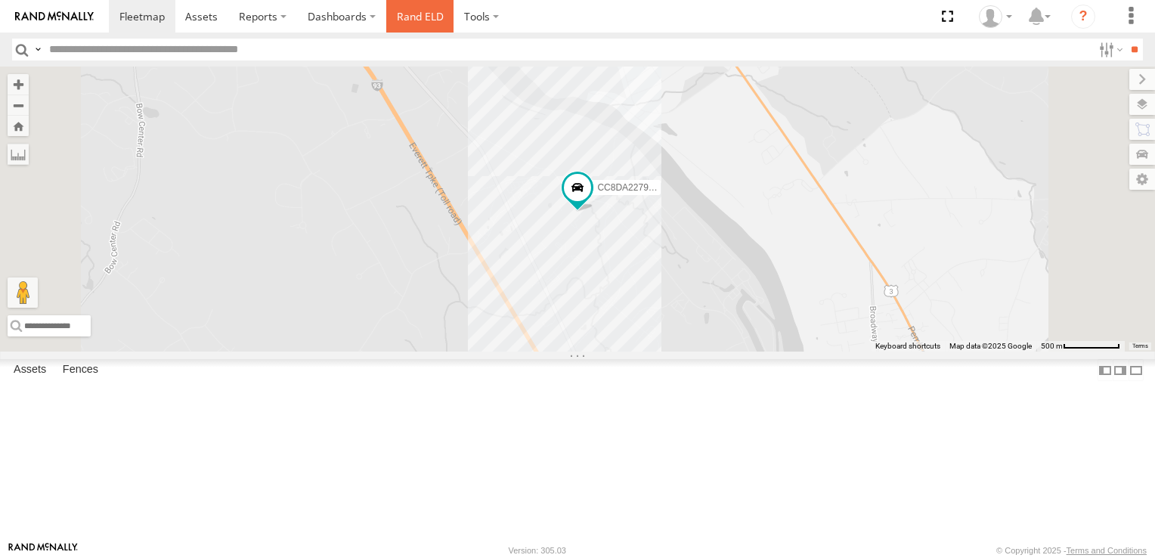 This screenshot has height=558, width=1155. Describe the element at coordinates (631, 187) in the screenshot. I see `span: CC8DA22792D4` at that location.